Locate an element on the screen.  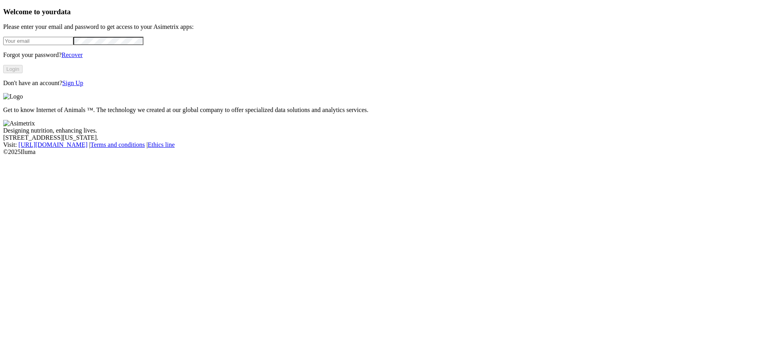
span: data is located at coordinates (63, 11).